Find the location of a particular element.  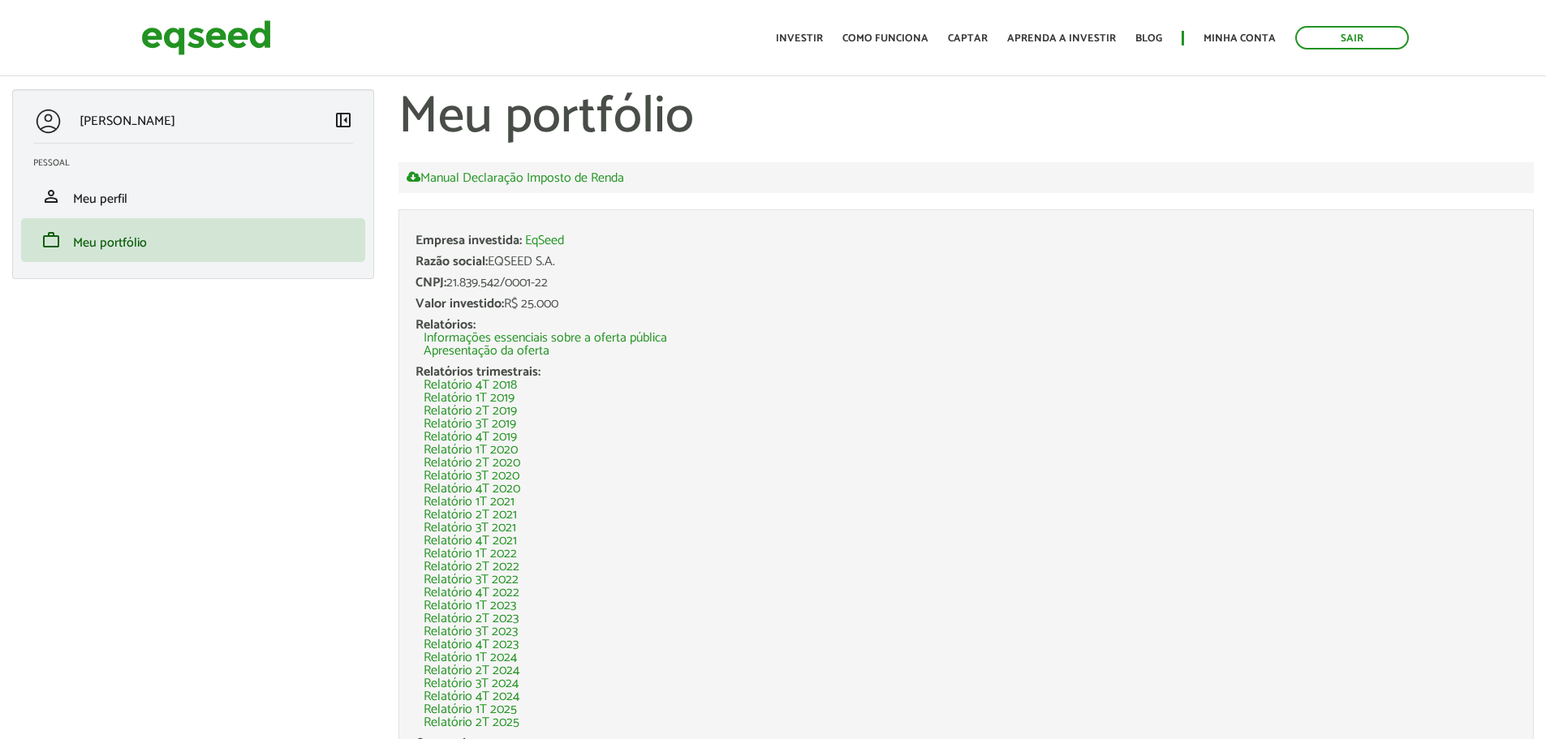

span: Relatórios: is located at coordinates (445, 325).